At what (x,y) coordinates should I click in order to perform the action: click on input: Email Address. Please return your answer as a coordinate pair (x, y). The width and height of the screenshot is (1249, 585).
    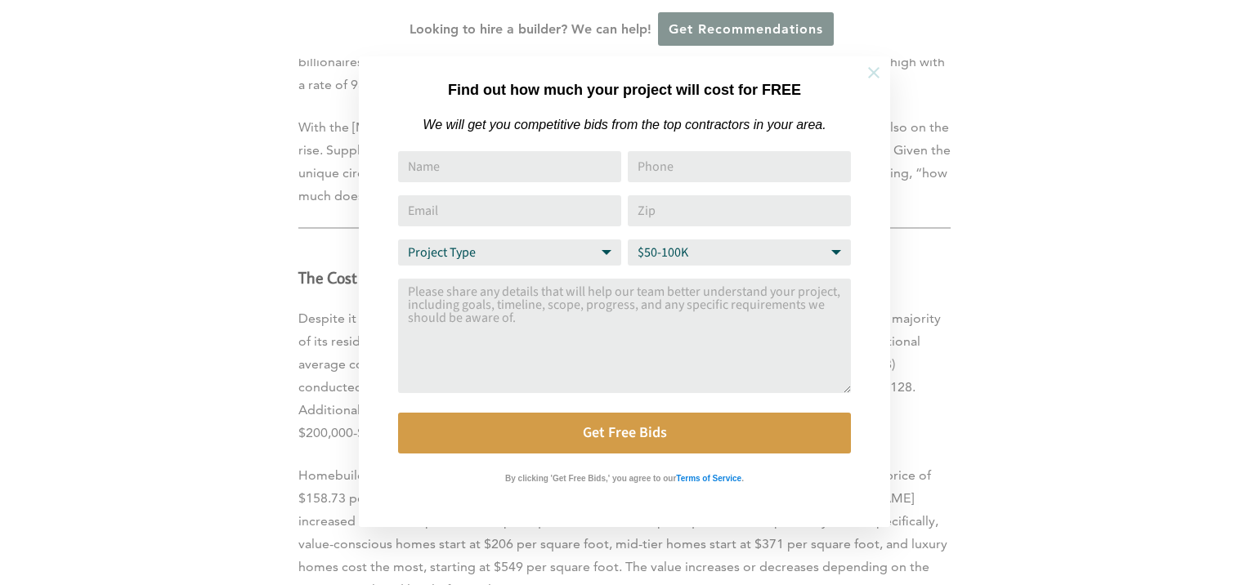
    Looking at the image, I should click on (509, 211).